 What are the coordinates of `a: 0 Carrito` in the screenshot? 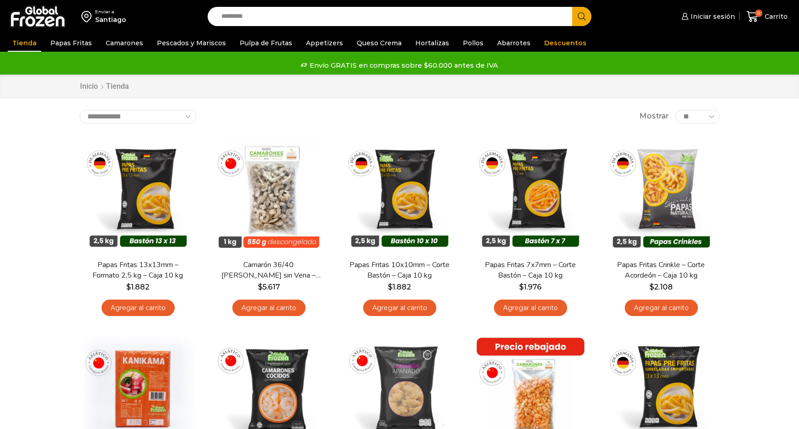 It's located at (767, 16).